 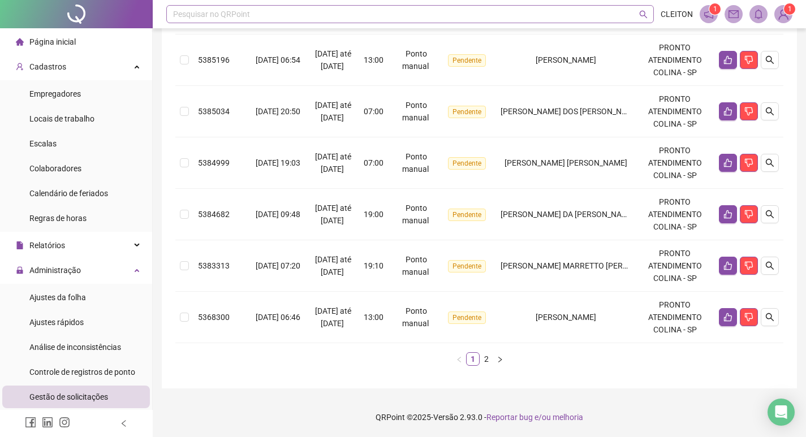 What do you see at coordinates (500, 359) in the screenshot?
I see `li: Próxima página` at bounding box center [500, 359].